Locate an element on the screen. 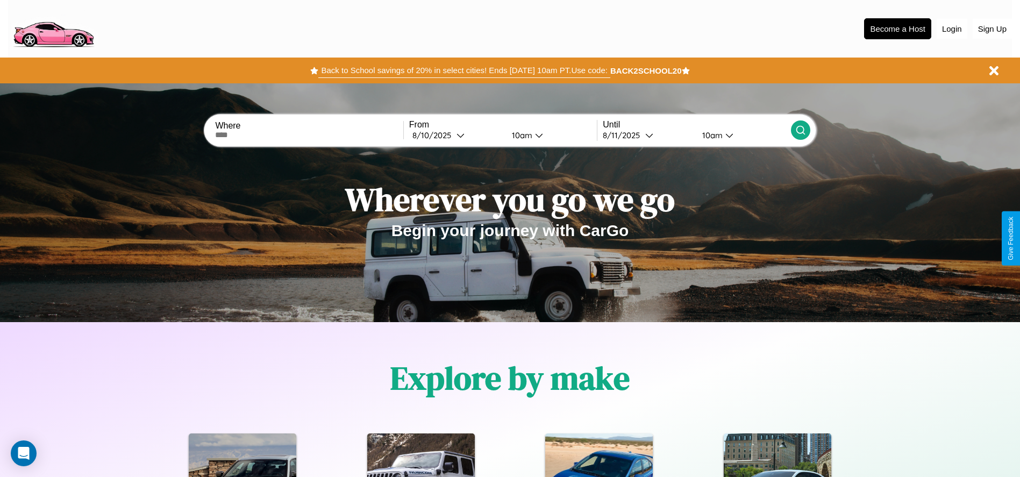 This screenshot has width=1020, height=477. b: BACK2SCHOOL20 is located at coordinates (646, 70).